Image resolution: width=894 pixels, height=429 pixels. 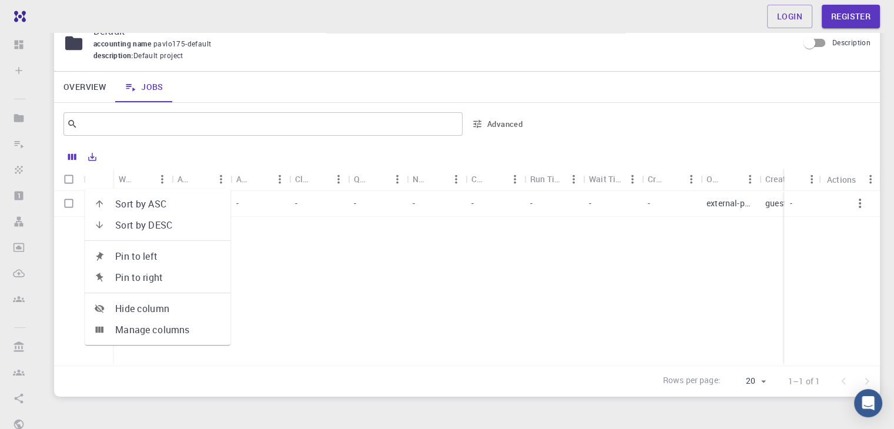 I want to click on span: Manage columns, so click(x=168, y=330).